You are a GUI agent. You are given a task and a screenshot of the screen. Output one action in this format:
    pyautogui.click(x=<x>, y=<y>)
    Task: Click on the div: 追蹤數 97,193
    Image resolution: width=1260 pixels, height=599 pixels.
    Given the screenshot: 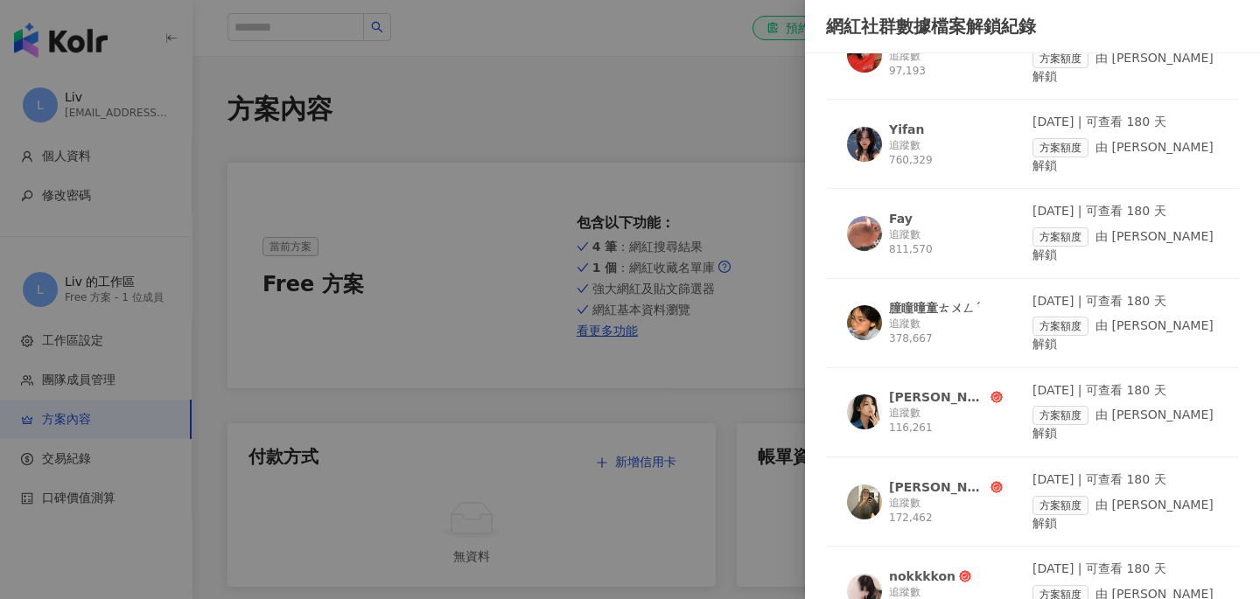 What is the action you would take?
    pyautogui.click(x=946, y=64)
    